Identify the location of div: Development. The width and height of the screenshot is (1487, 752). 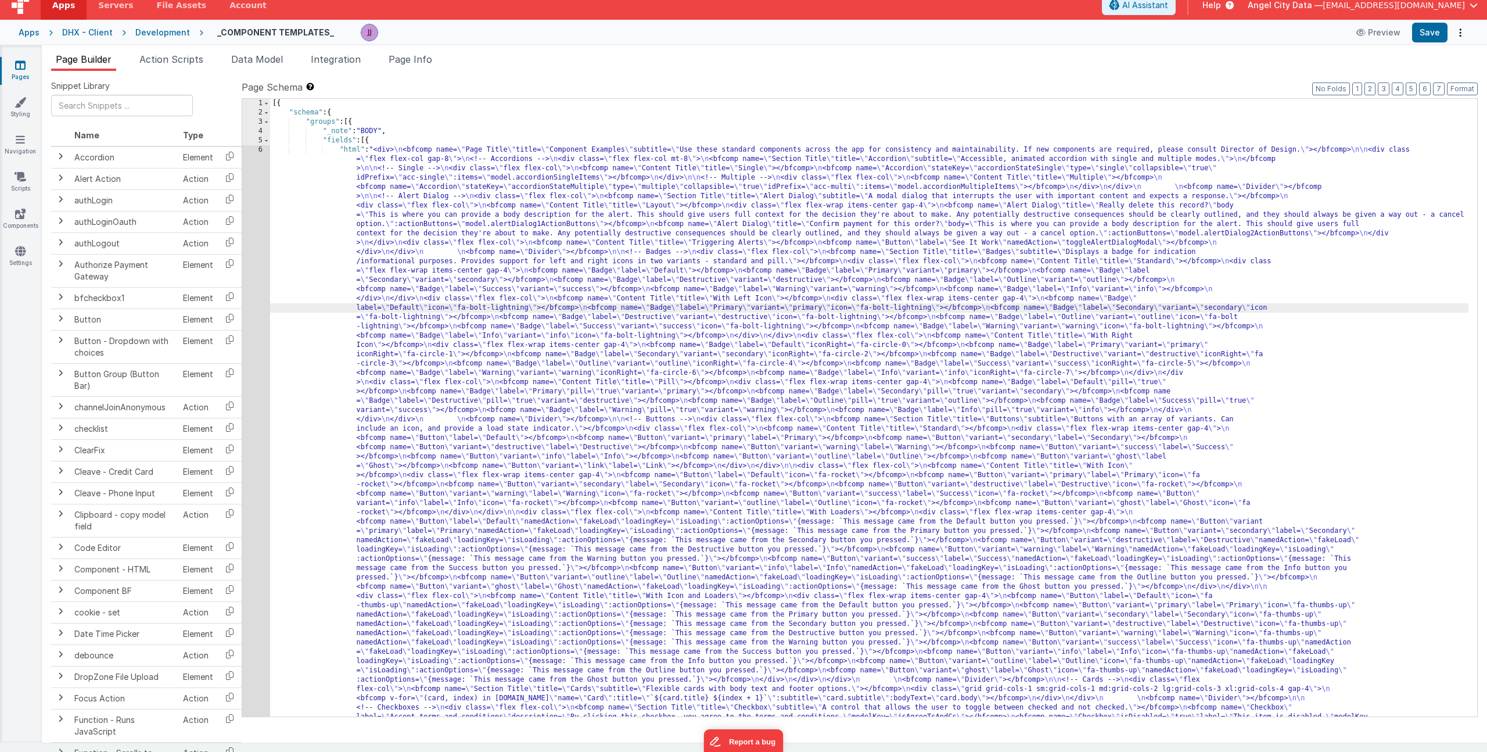
(163, 33).